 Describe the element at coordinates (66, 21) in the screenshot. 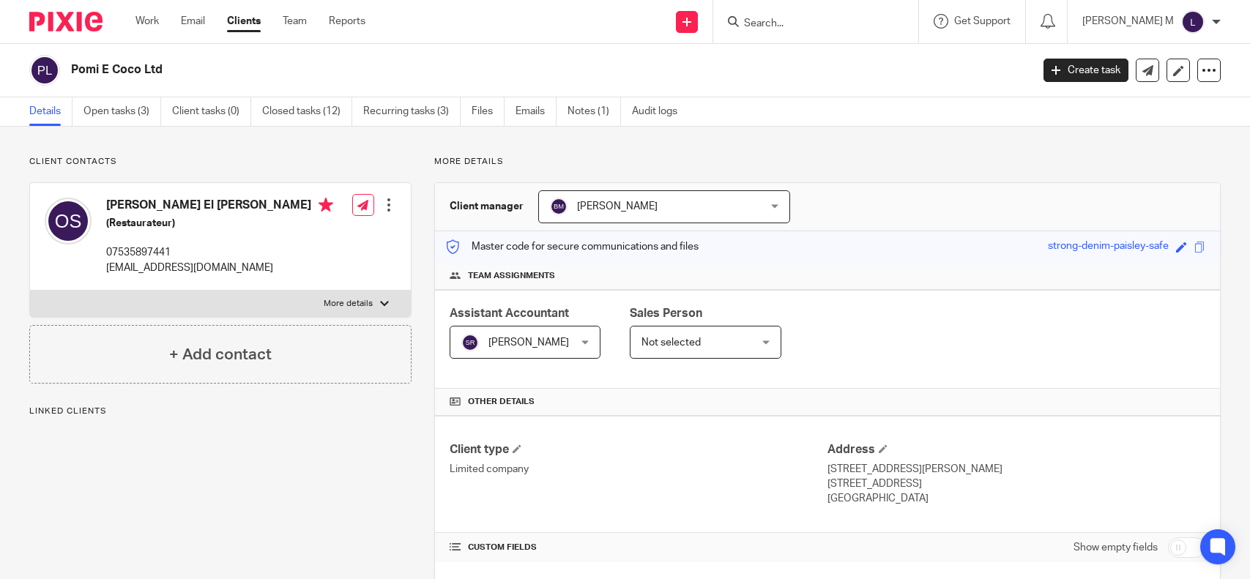

I see `img: Pixie` at that location.